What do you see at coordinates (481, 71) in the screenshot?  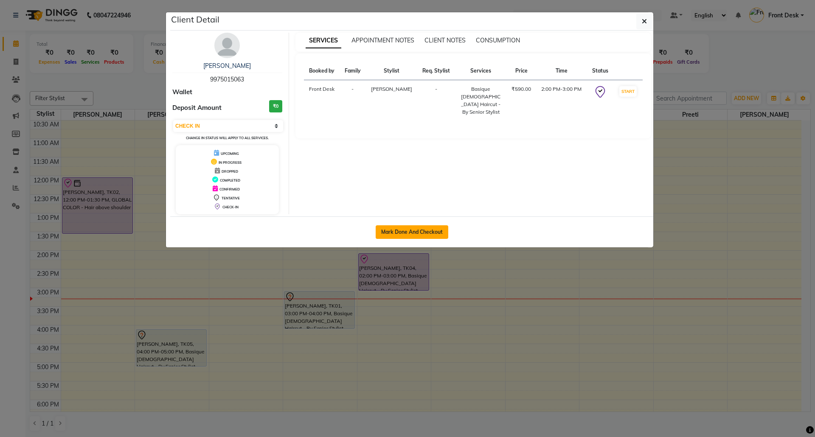 I see `th: Services` at bounding box center [481, 71].